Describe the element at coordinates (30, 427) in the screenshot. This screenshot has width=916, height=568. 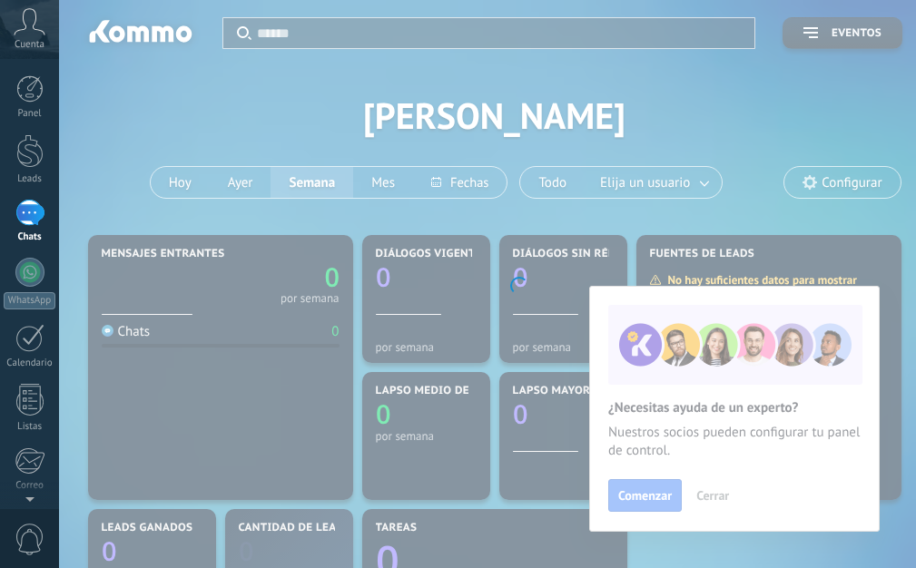
I see `div: Listas` at that location.